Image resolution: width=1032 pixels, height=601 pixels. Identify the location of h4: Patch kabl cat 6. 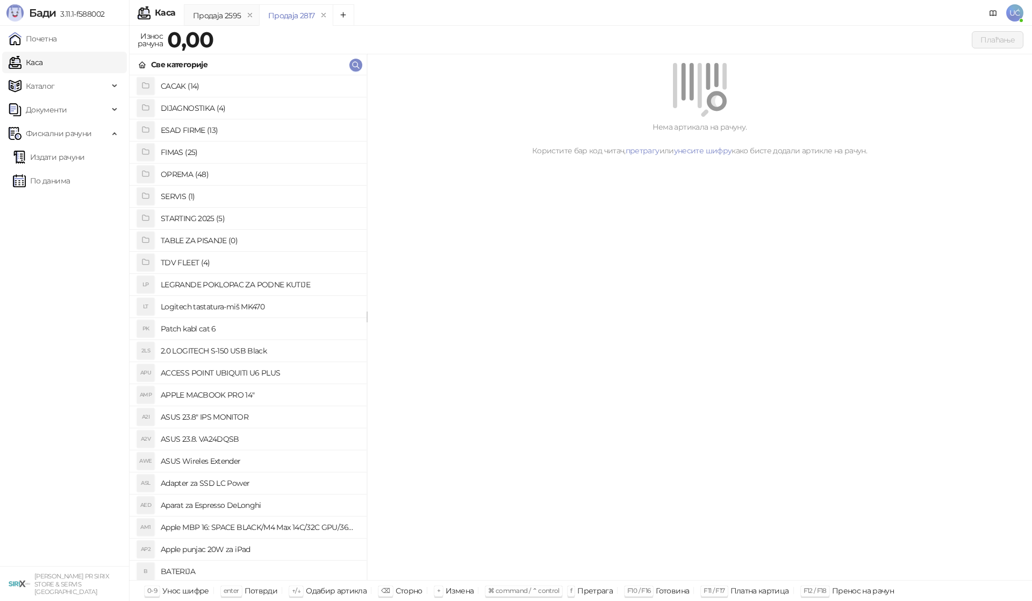
(259, 328).